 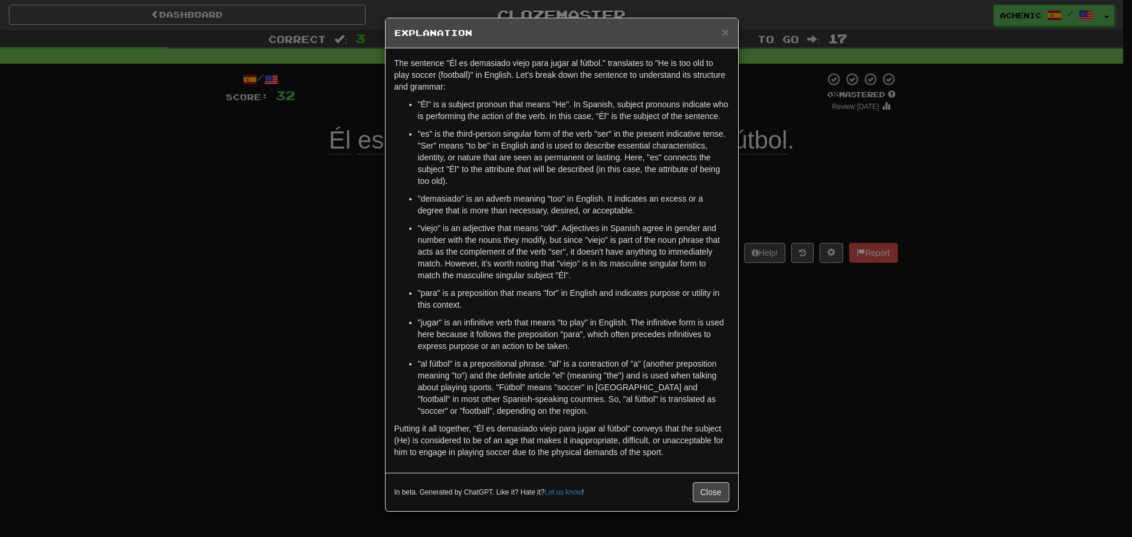 I want to click on a: Let us know, so click(x=563, y=492).